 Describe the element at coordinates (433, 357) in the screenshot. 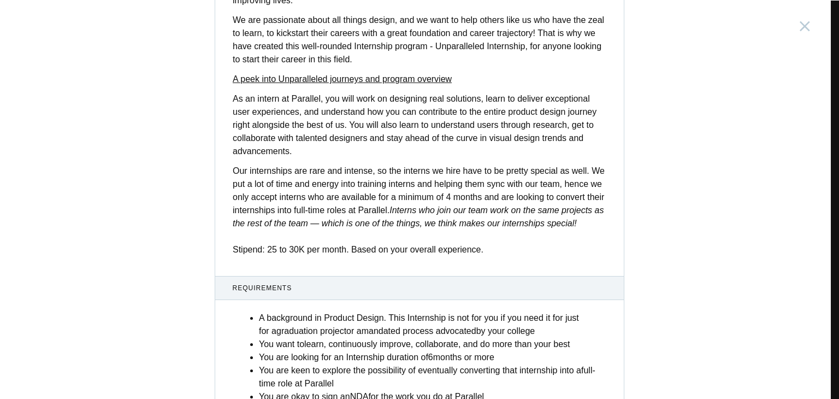

I see `li: You are looking for an Internship duration of` at that location.